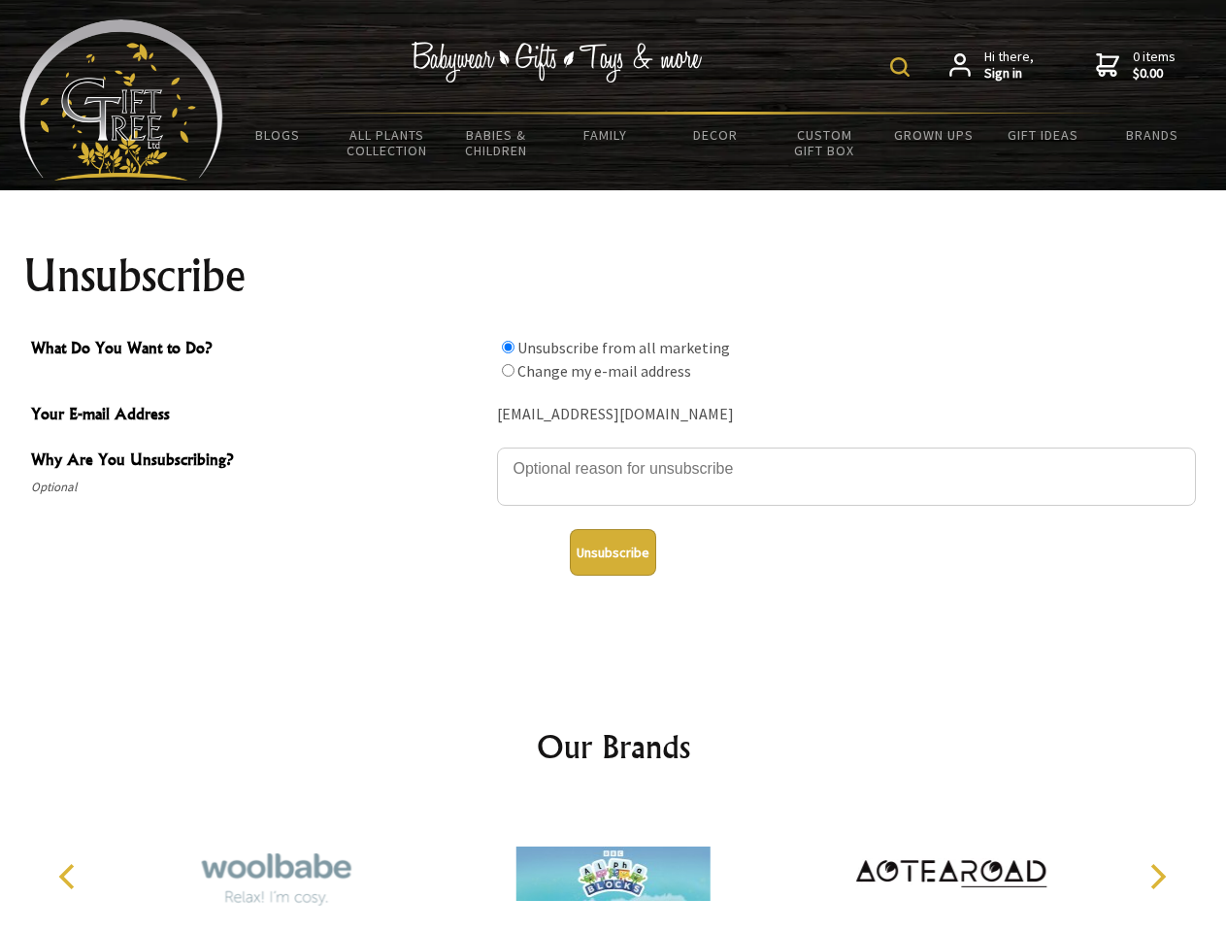  I want to click on a: BLOGS, so click(278, 135).